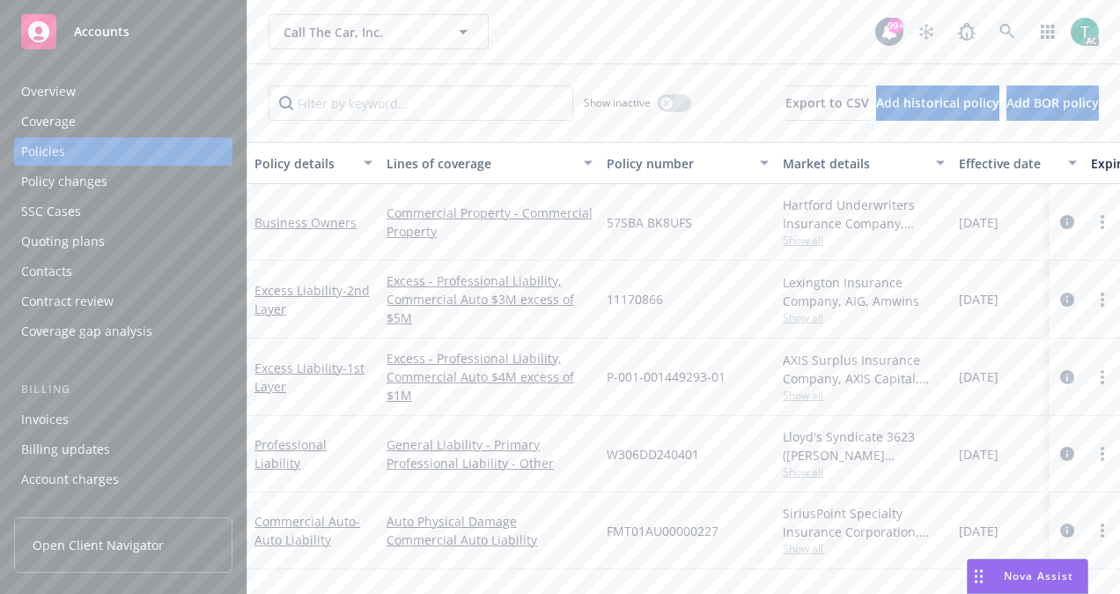 This screenshot has height=594, width=1120. Describe the element at coordinates (1048, 32) in the screenshot. I see `a: Switch app` at that location.